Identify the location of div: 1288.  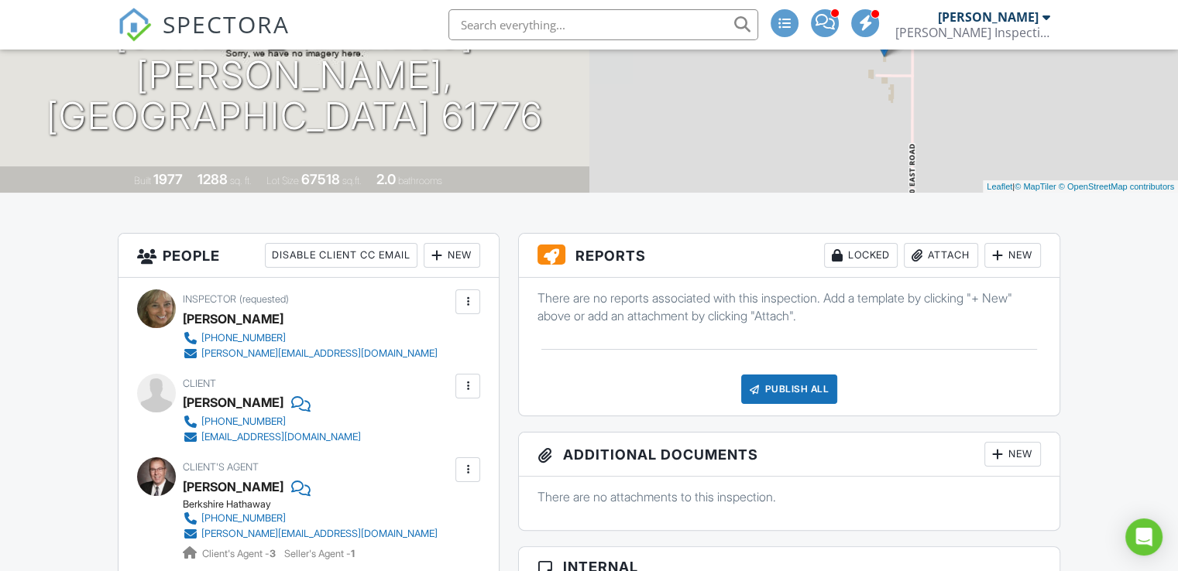
(212, 179).